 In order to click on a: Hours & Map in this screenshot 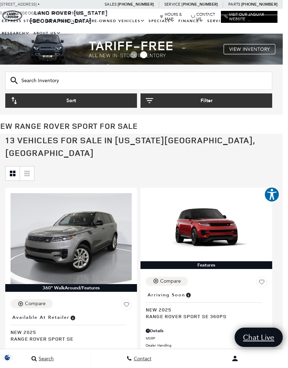, I will do `click(174, 17)`.